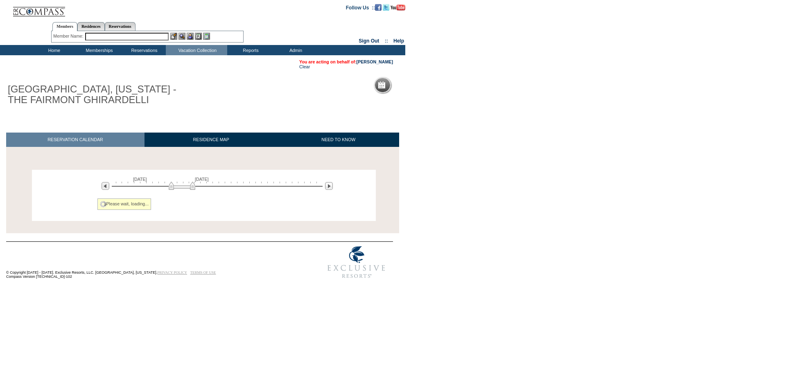  What do you see at coordinates (103, 204) in the screenshot?
I see `img: spinner2.gif` at bounding box center [103, 204].